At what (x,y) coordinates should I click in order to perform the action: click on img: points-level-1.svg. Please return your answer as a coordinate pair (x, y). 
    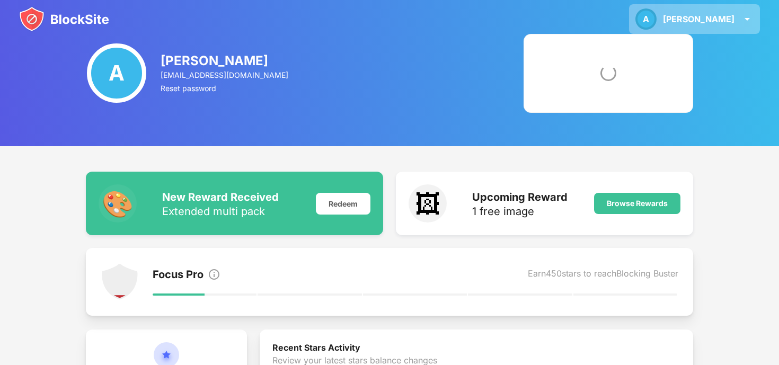
    Looking at the image, I should click on (120, 282).